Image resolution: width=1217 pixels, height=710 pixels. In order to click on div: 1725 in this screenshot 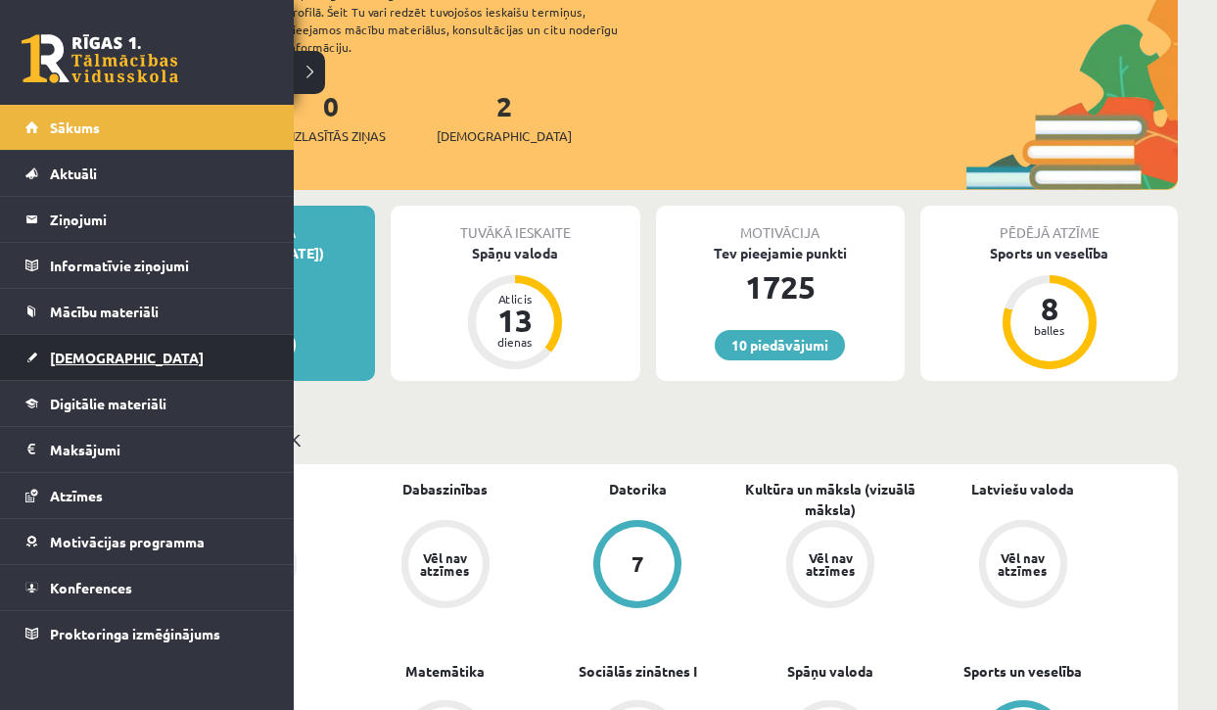, I will do `click(780, 287)`.